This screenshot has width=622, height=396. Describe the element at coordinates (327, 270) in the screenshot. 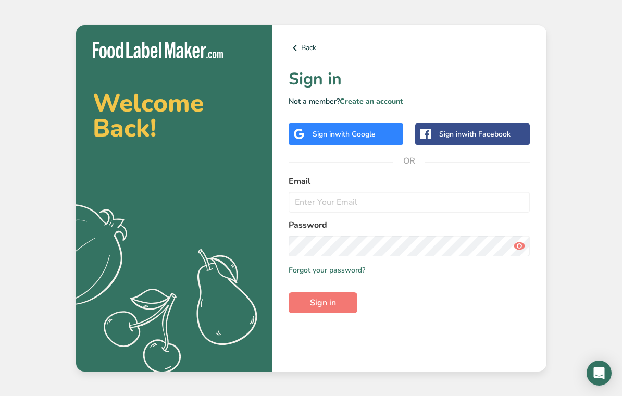

I see `a: Forgot your password?` at that location.